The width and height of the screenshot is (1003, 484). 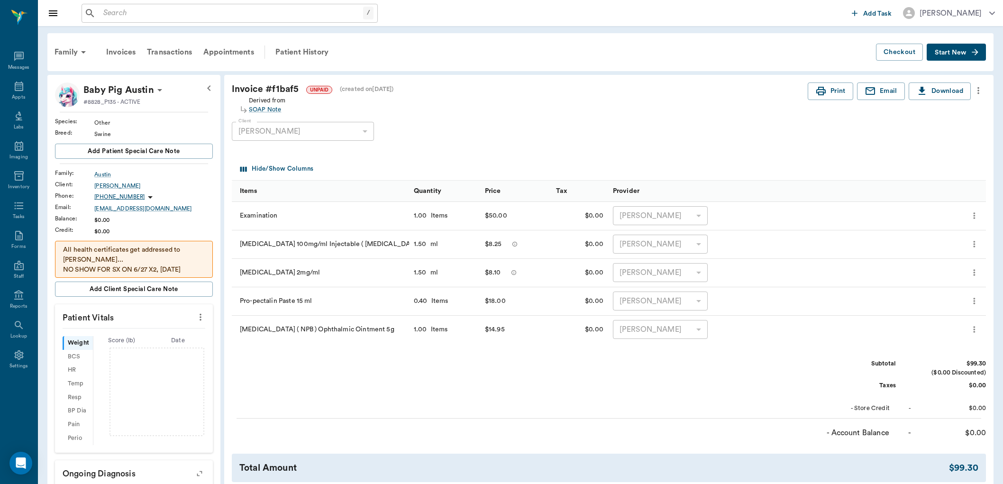 What do you see at coordinates (831, 91) in the screenshot?
I see `button: Print` at bounding box center [831, 91].